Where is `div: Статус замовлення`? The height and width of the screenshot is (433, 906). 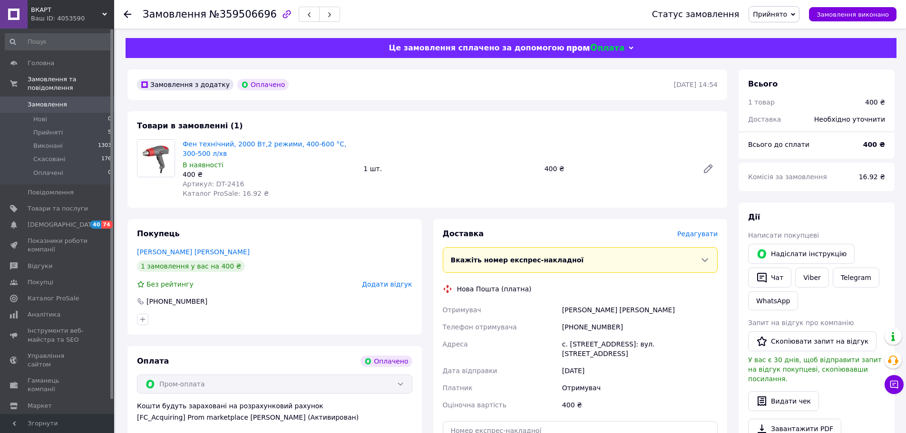
div: Статус замовлення is located at coordinates (696, 14).